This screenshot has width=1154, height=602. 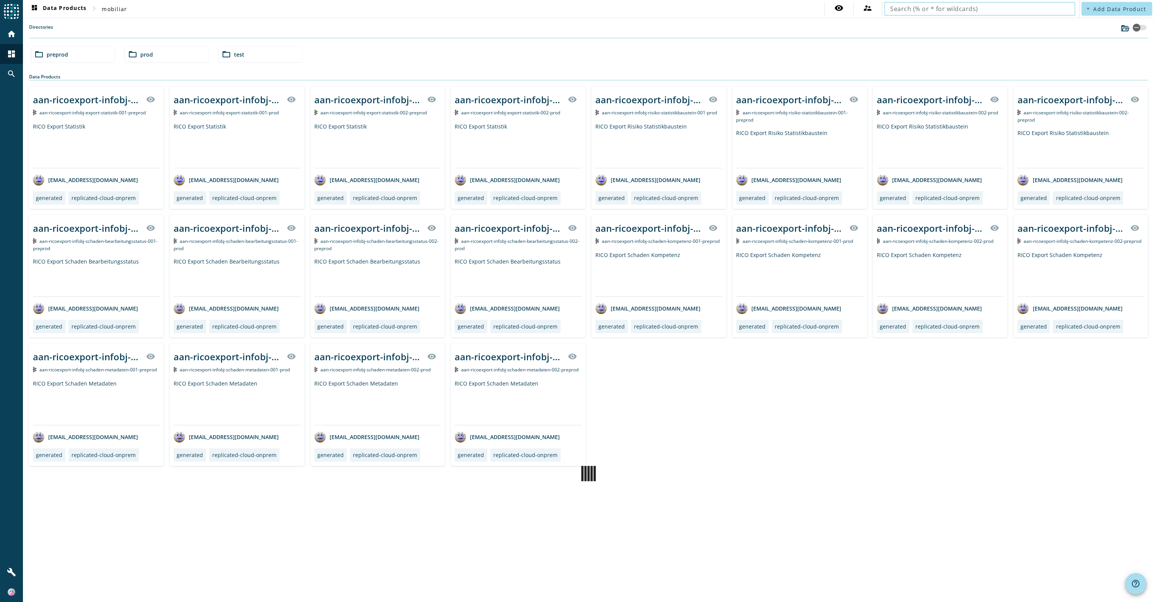 I want to click on img: Kafka Topic: aan-ricoexport-infobj-schaden-metadaten-001-preprod, so click(x=34, y=369).